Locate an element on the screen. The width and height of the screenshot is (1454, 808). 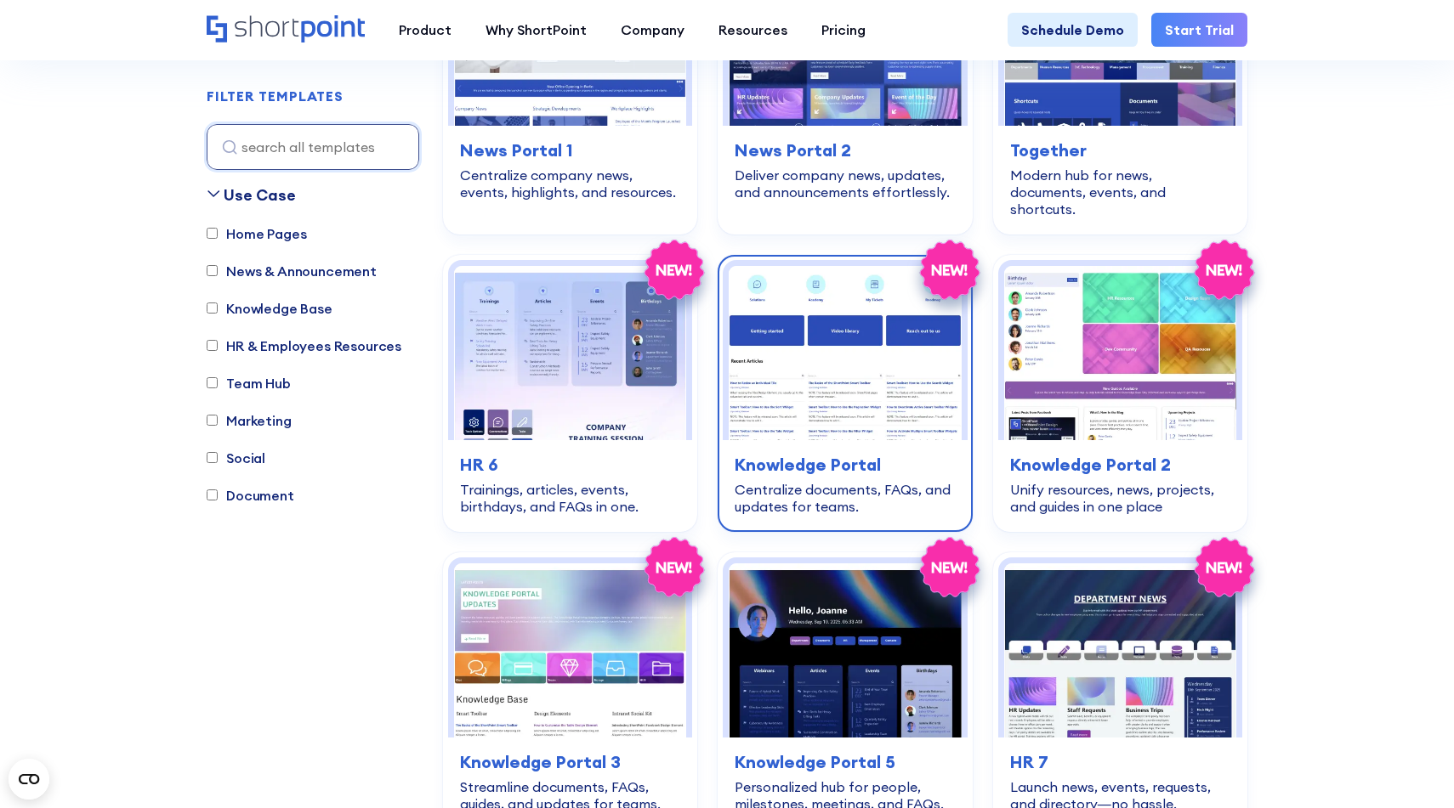
img: Knowledge Portal – SharePoint Knowledge Base Template: Centralize documents, FAQs, and updates fo... is located at coordinates (844, 353).